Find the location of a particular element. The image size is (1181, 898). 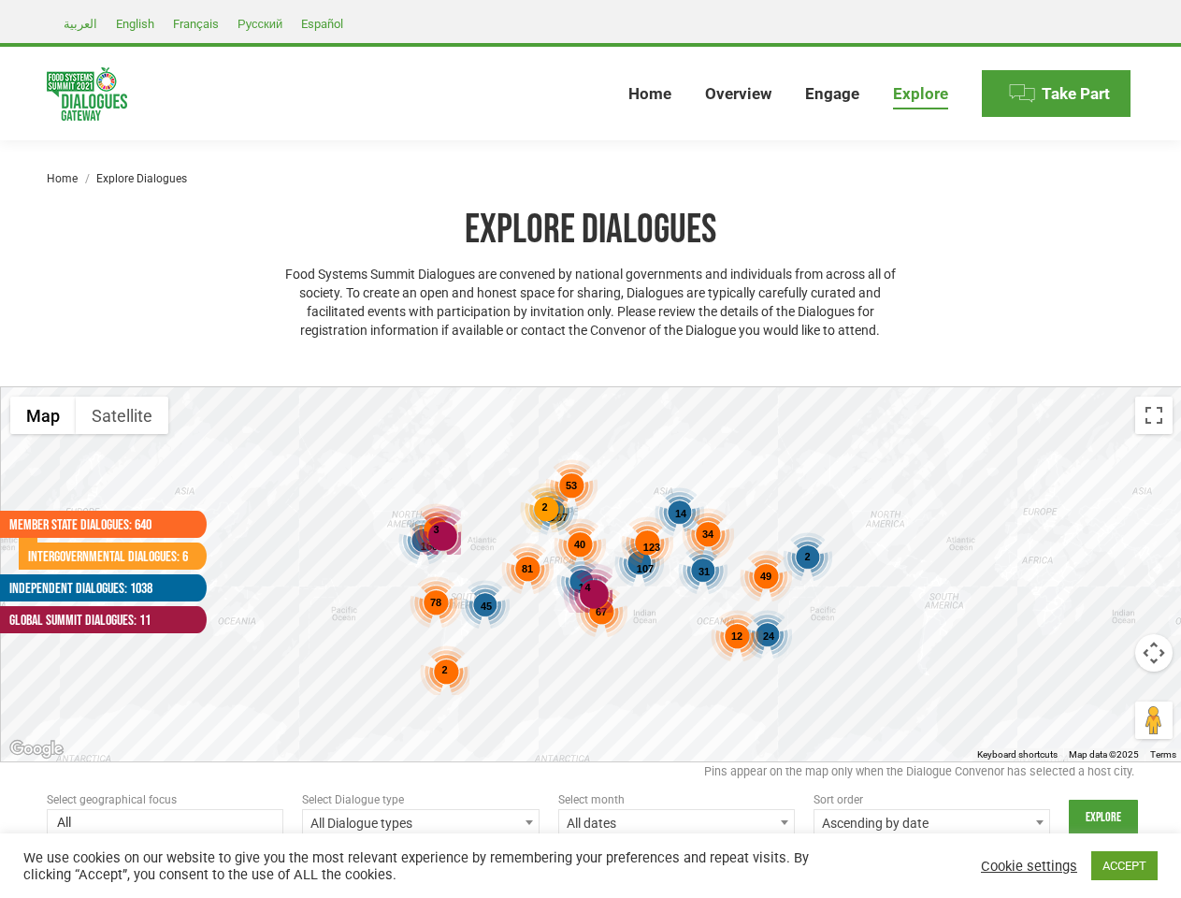

img: Google is located at coordinates (36, 749).